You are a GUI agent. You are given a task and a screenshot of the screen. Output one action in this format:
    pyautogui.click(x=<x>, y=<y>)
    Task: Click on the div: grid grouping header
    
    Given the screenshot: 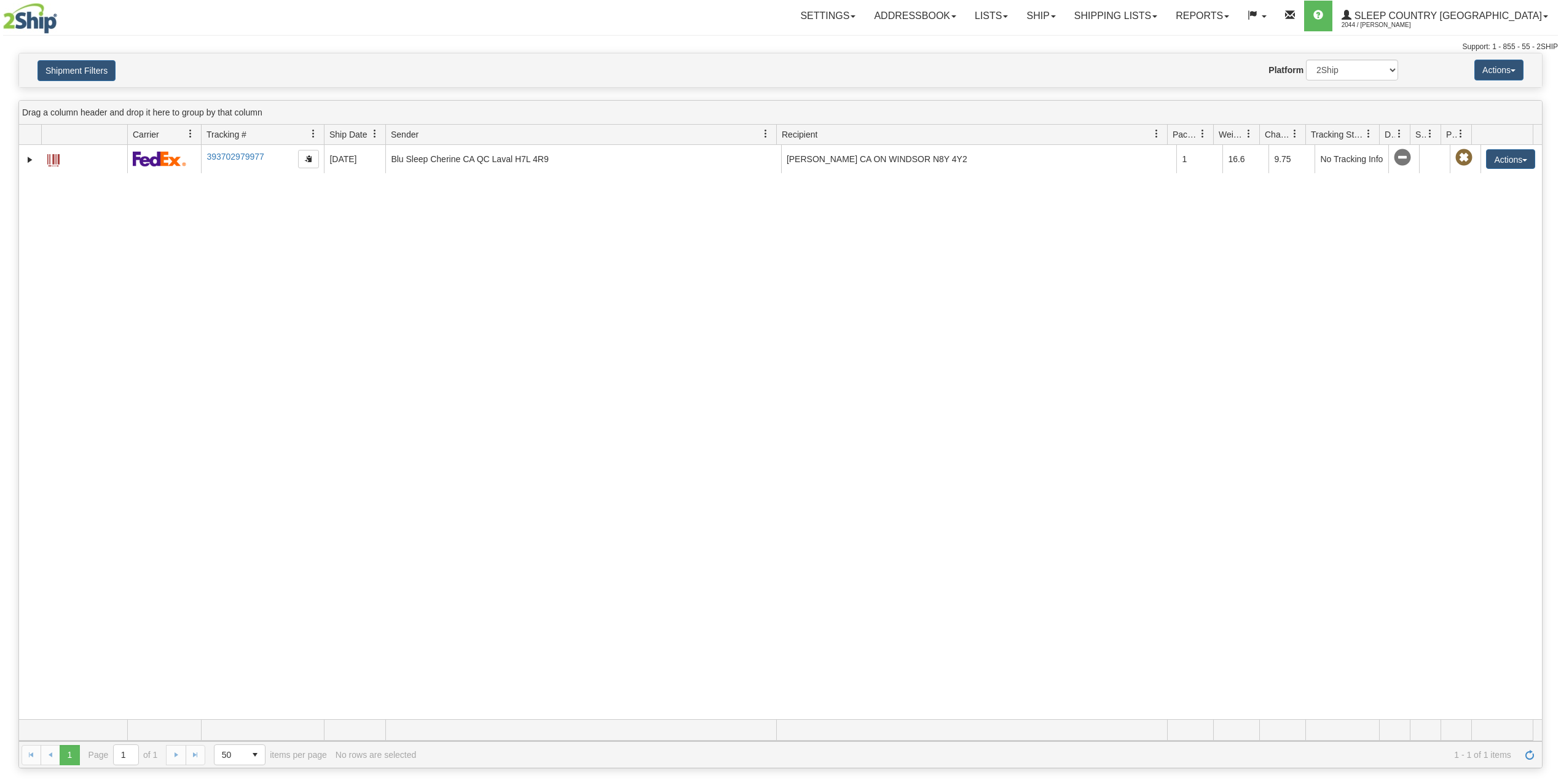 What is the action you would take?
    pyautogui.click(x=780, y=112)
    